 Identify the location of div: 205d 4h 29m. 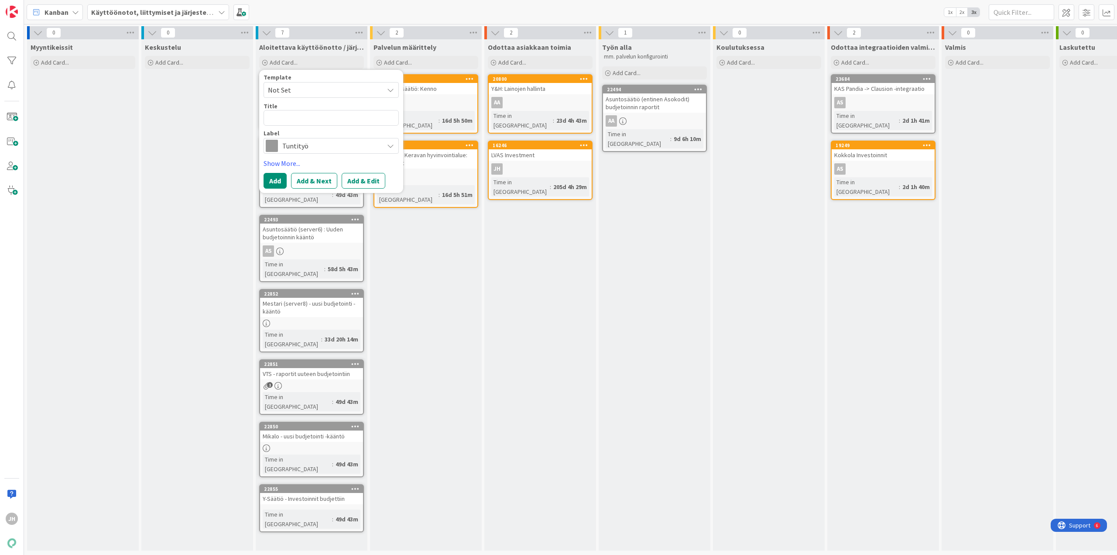
(570, 187).